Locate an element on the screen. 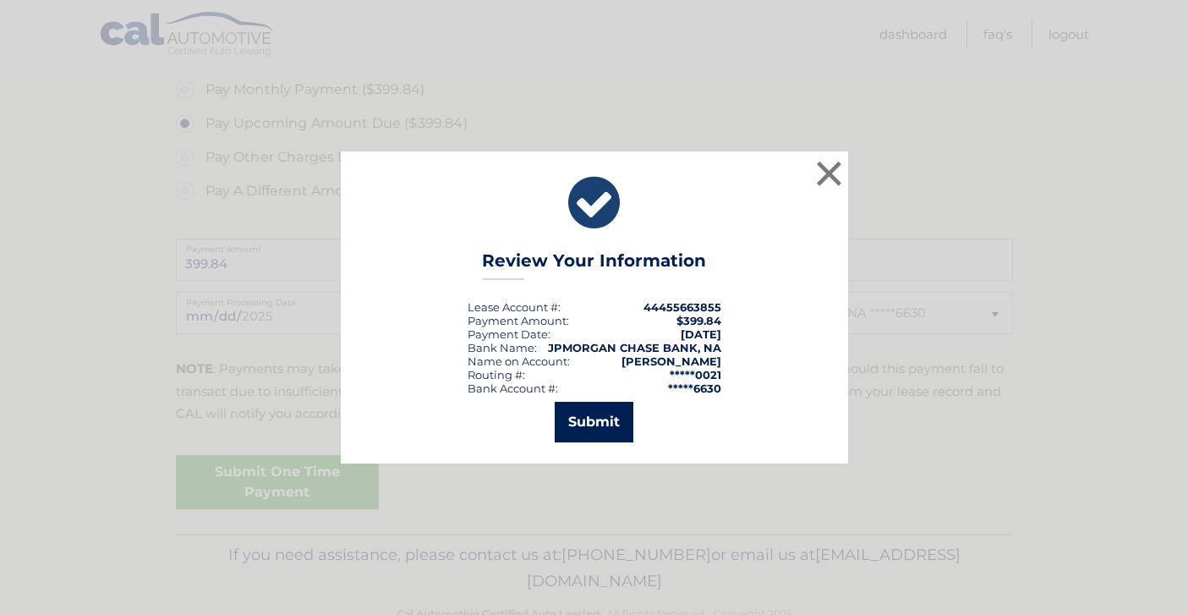 The height and width of the screenshot is (615, 1188). span: Payment Date is located at coordinates (507, 334).